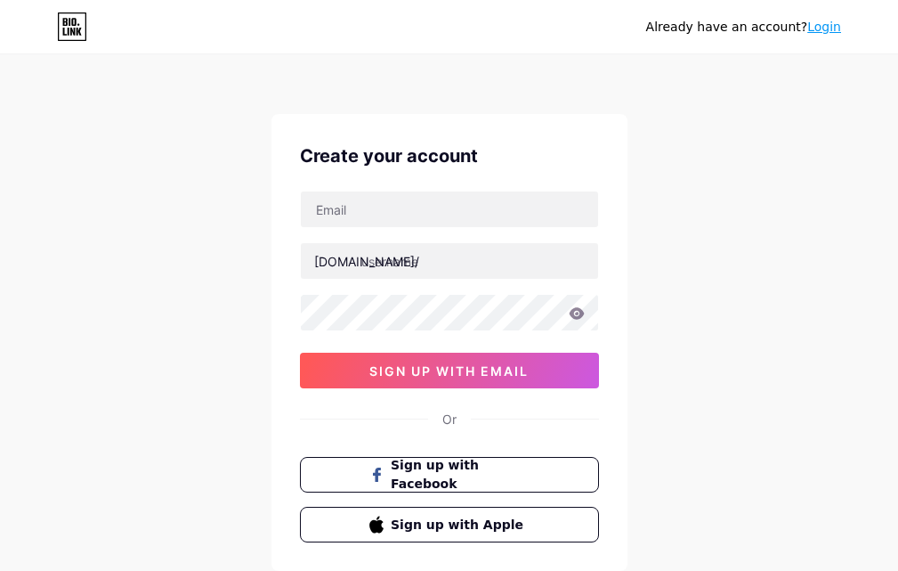 Image resolution: width=898 pixels, height=571 pixels. What do you see at coordinates (450, 209) in the screenshot?
I see `input: Email` at bounding box center [450, 209].